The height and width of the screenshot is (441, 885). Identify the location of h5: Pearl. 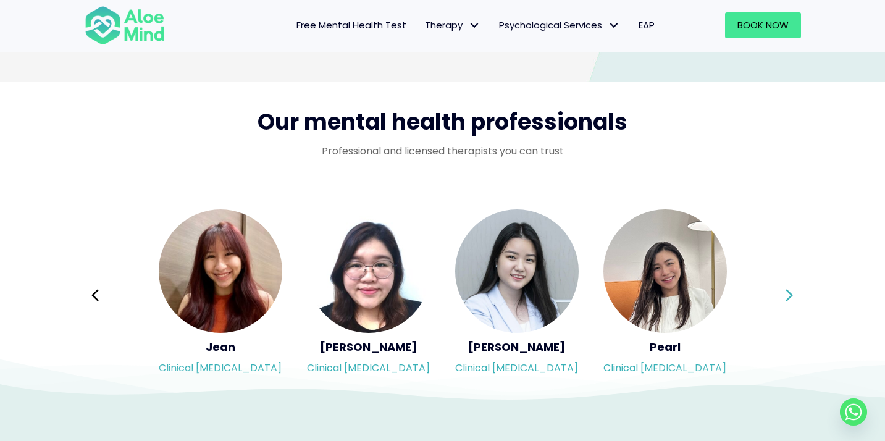
(665, 347).